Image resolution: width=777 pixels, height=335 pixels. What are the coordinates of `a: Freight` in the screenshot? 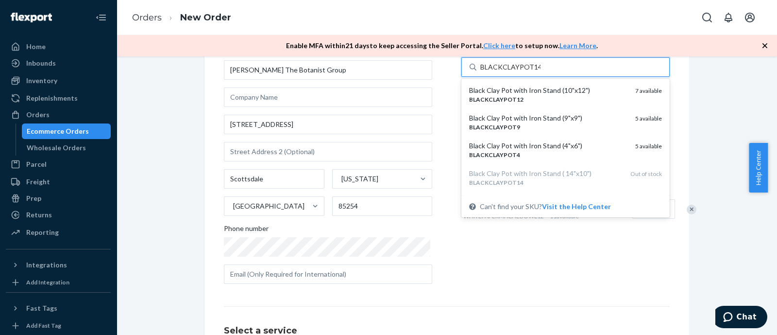 It's located at (58, 182).